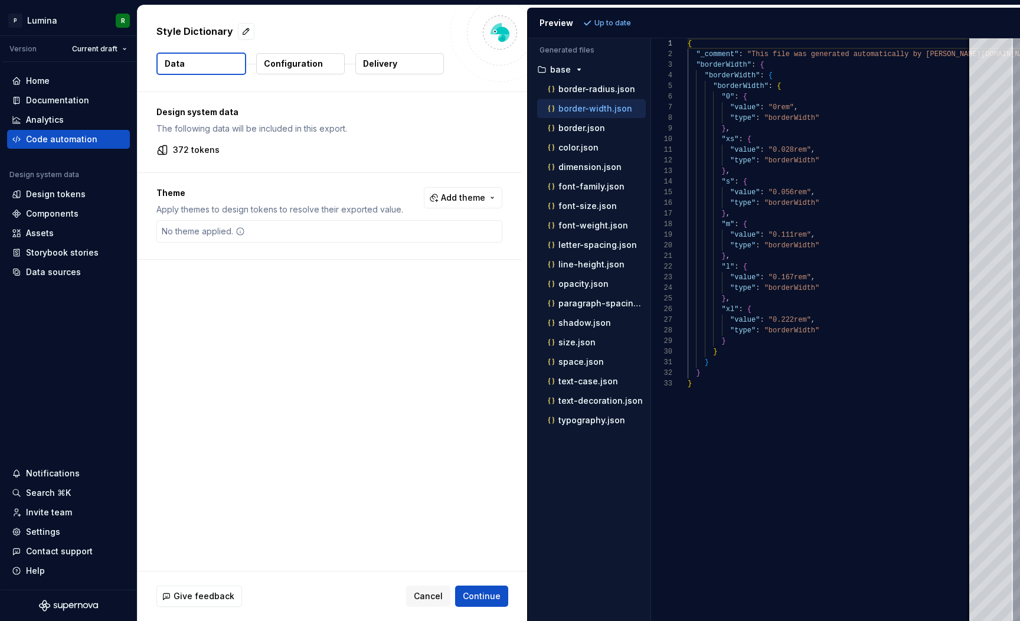 The height and width of the screenshot is (621, 1020). Describe the element at coordinates (55, 194) in the screenshot. I see `div: Design tokens` at that location.